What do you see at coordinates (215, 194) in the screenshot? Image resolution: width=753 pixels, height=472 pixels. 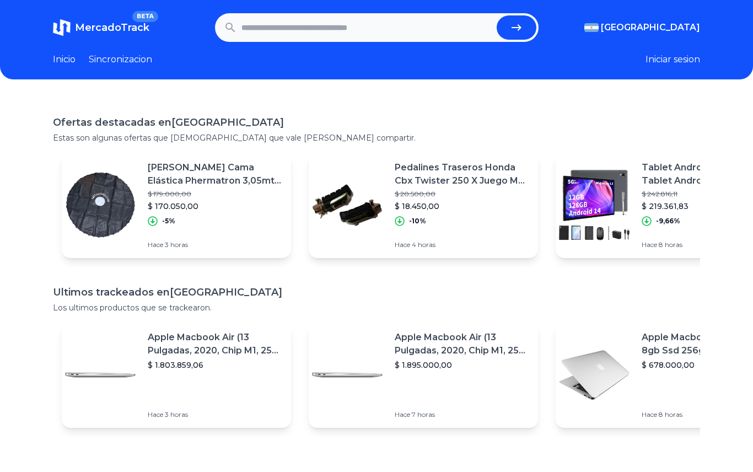 I see `p: $ 179.000,00` at bounding box center [215, 194].